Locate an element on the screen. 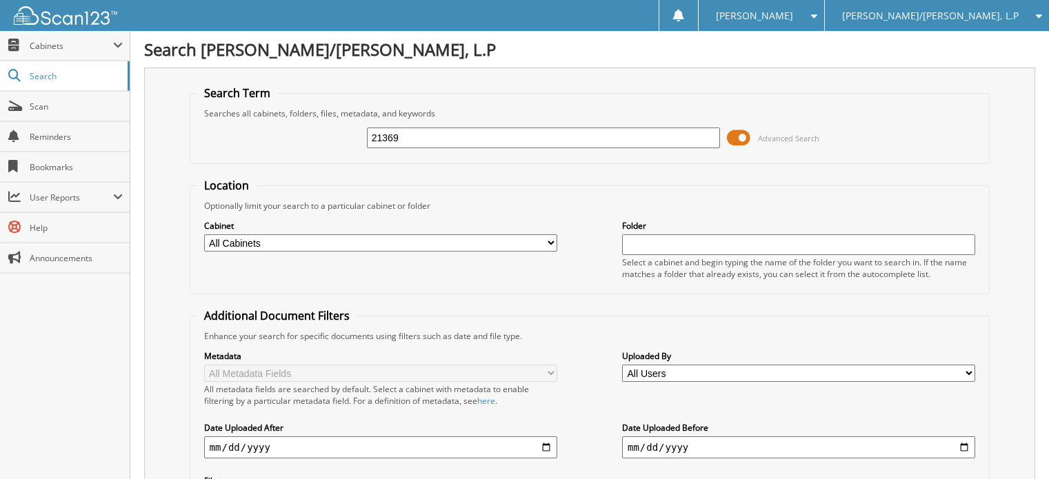  div: Select a cabinet and begin typing the name of the folder you want to search in. If the name match... is located at coordinates (798, 268).